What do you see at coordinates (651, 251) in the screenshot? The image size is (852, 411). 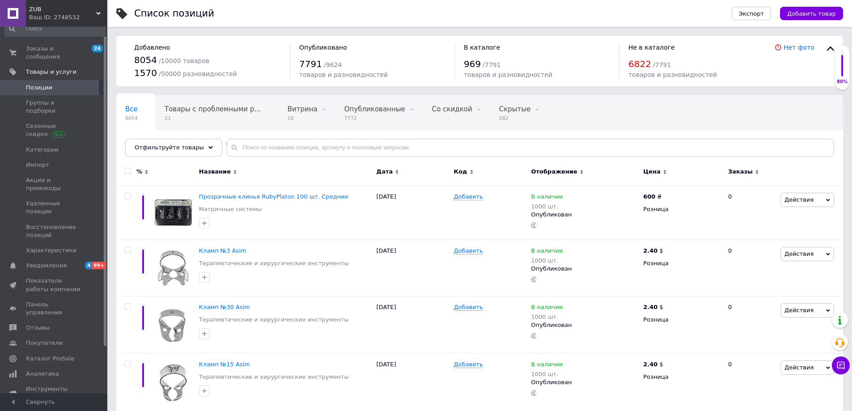 I see `b: 2.40` at bounding box center [651, 251].